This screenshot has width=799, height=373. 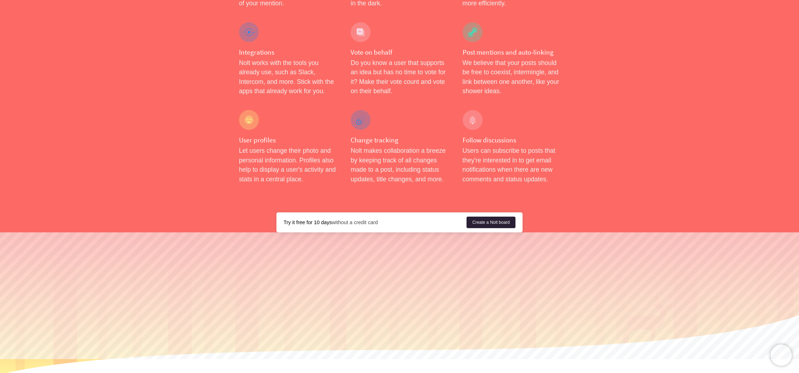 What do you see at coordinates (375, 222) in the screenshot?
I see `div: without a credit card` at bounding box center [375, 222].